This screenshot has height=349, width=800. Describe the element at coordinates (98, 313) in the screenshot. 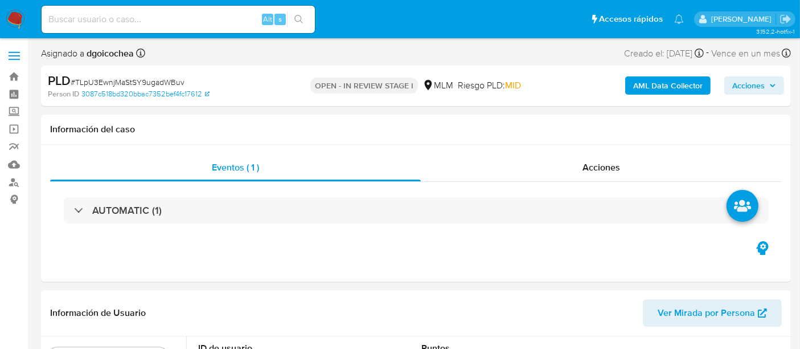

I see `h1: Información de Usuario` at that location.